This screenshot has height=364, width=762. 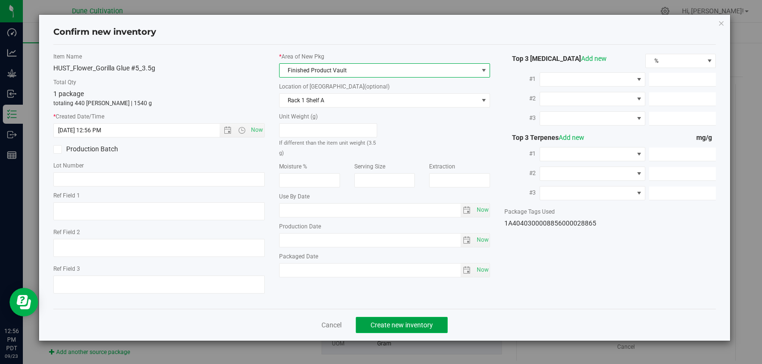 What do you see at coordinates (102, 149) in the screenshot?
I see `label: Production Batch` at bounding box center [102, 149].